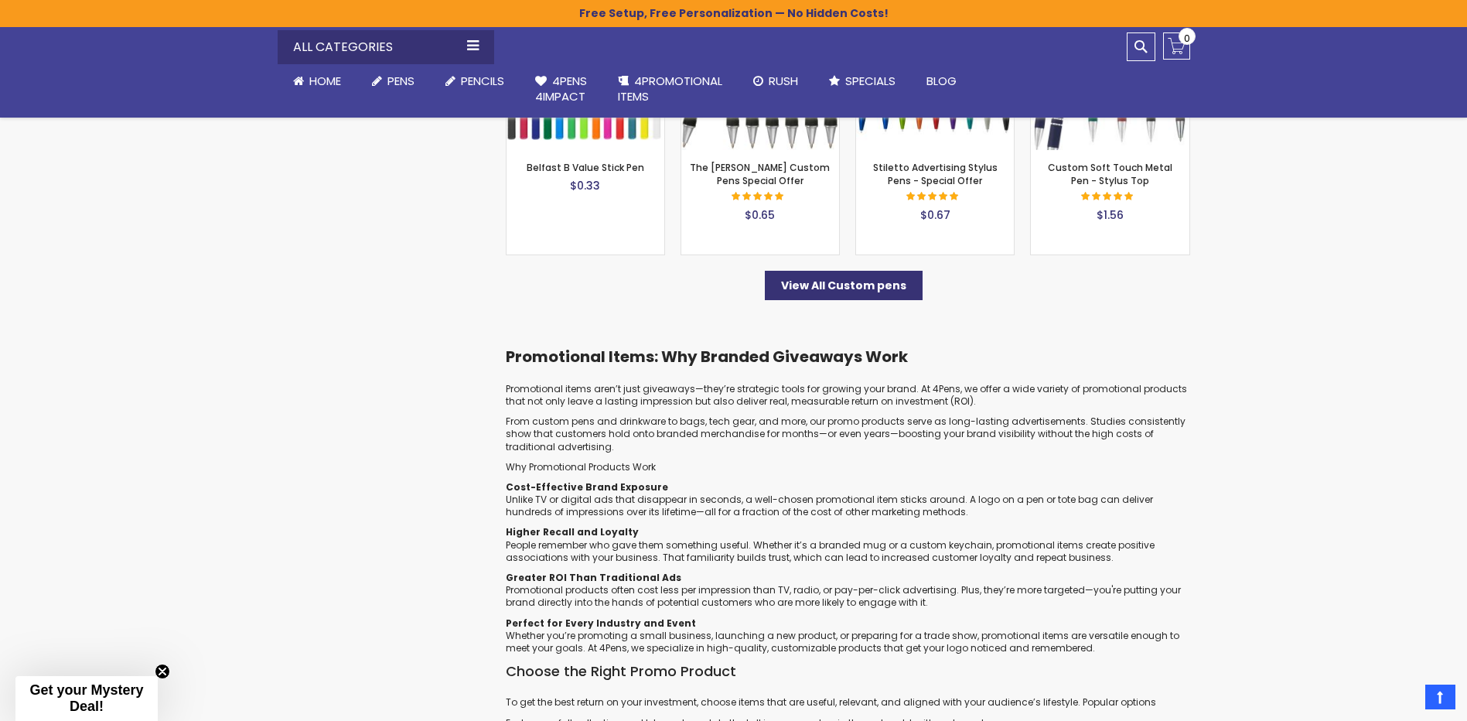  I want to click on a: 0, so click(1176, 46).